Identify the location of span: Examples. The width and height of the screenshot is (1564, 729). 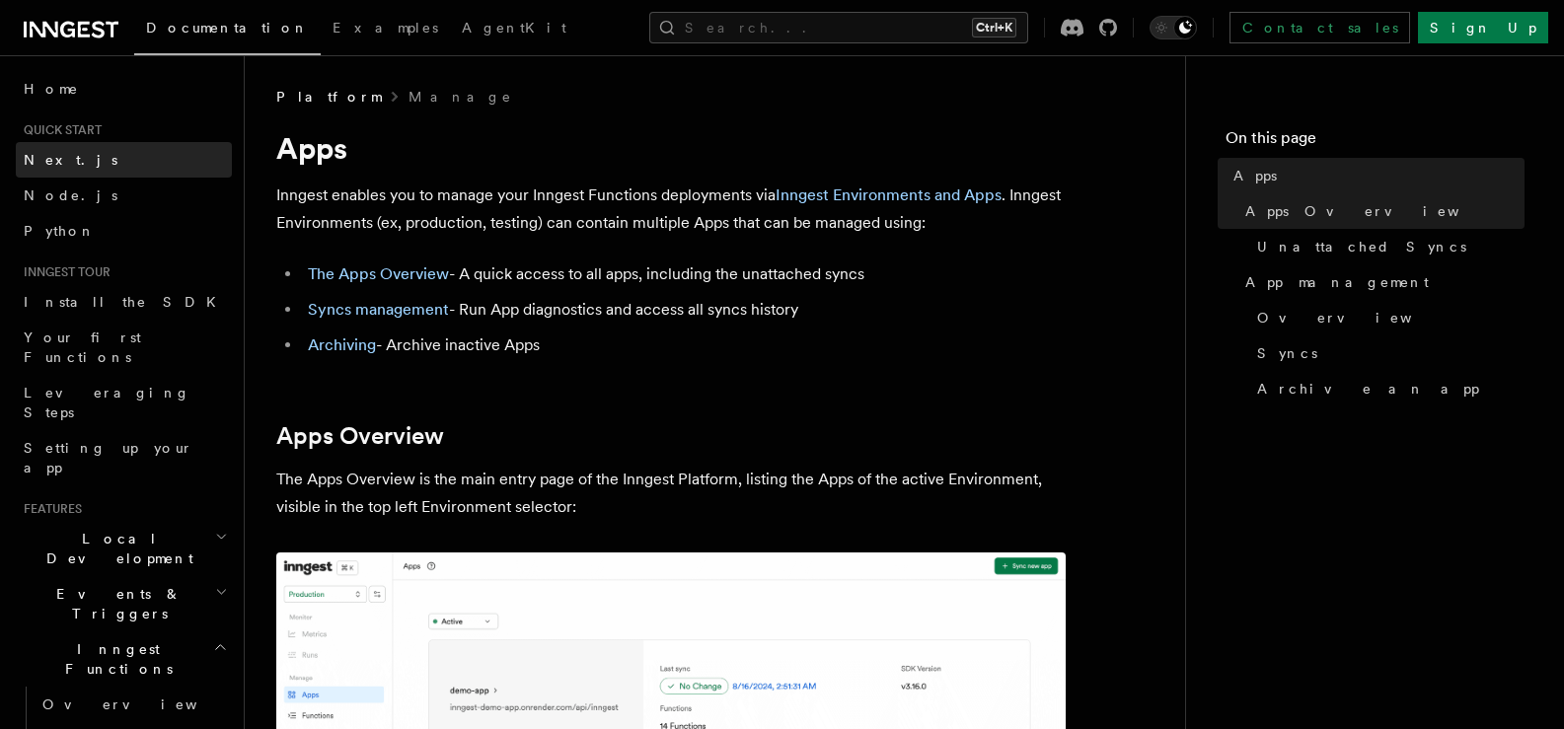
(385, 28).